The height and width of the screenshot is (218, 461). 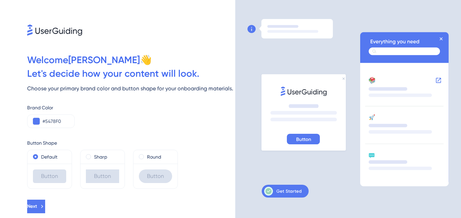 I want to click on div: Choose your primary brand color and button shape for your onboarding materials., so click(x=131, y=89).